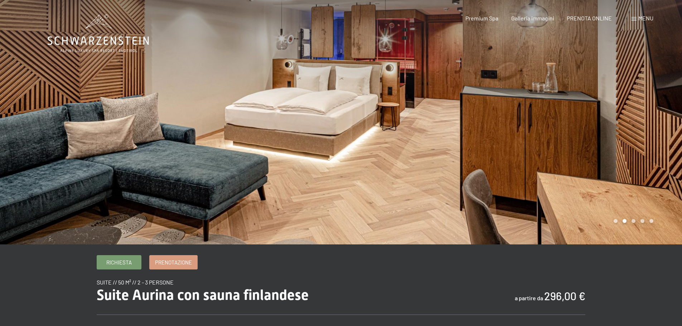 The width and height of the screenshot is (682, 326). I want to click on span: suite // 50 m² // 2 - 3 persone, so click(135, 282).